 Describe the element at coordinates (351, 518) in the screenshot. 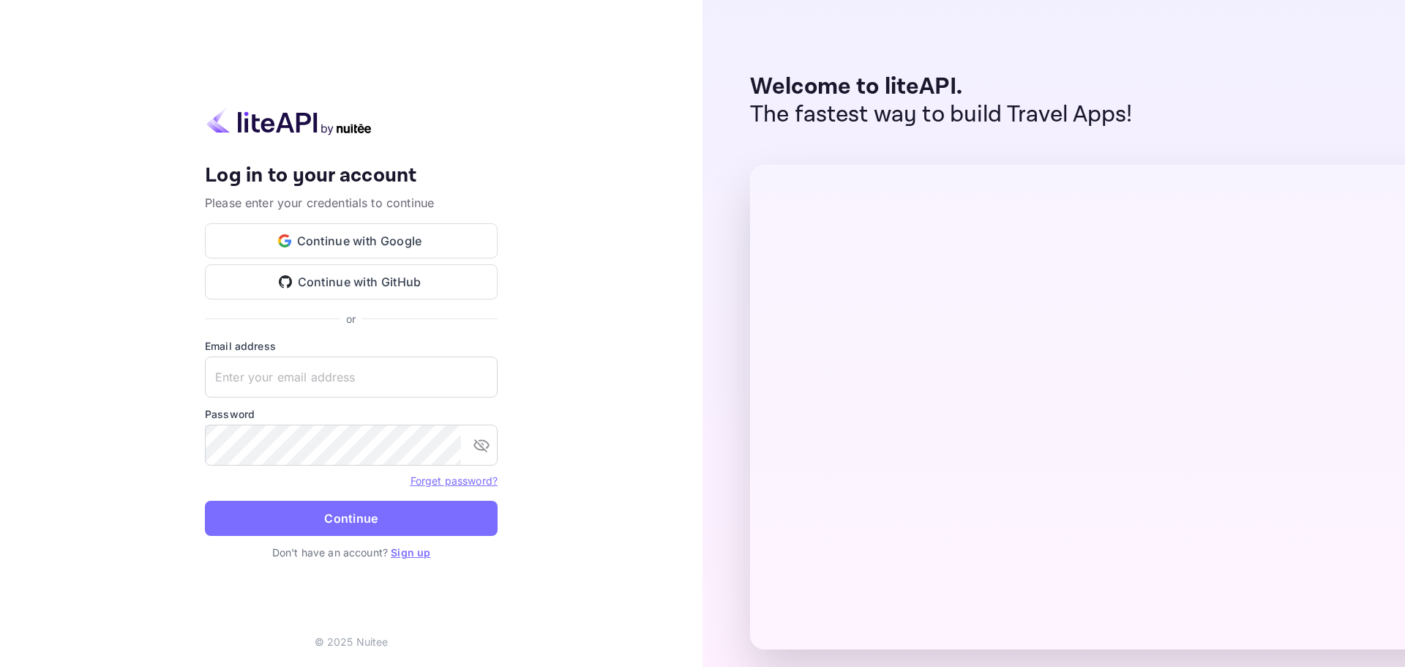

I see `button: Continue` at that location.